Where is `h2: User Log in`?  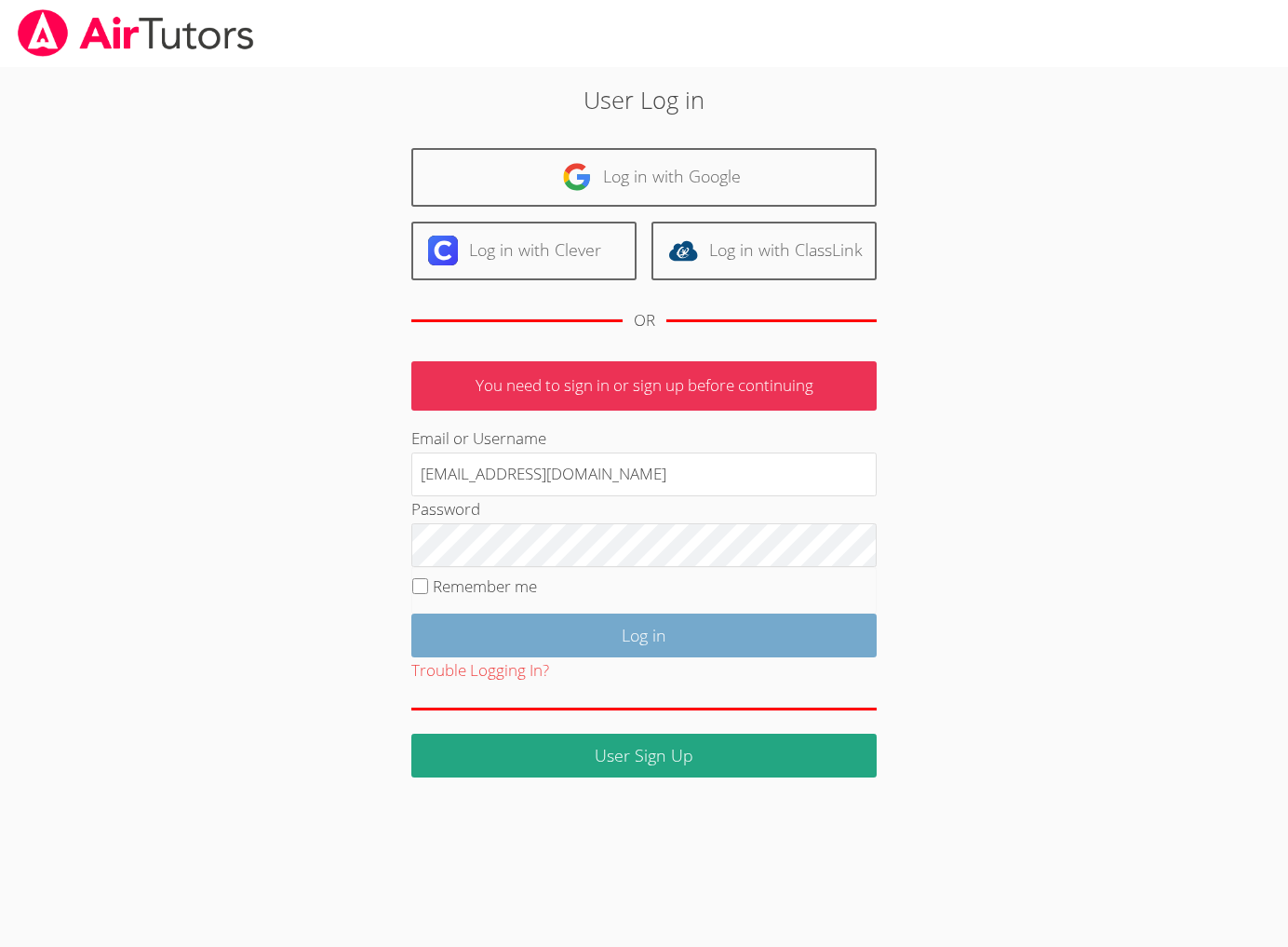
h2: User Log in is located at coordinates (643, 100).